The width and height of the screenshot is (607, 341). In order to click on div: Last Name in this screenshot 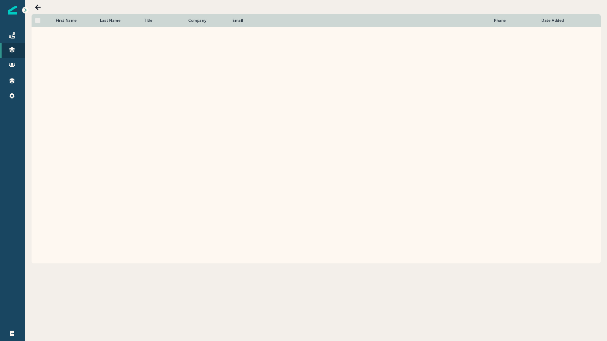, I will do `click(118, 21)`.